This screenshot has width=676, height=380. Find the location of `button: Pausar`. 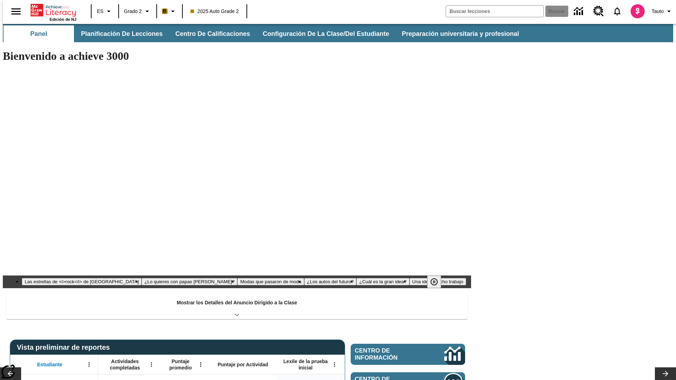

button: Pausar is located at coordinates (434, 282).